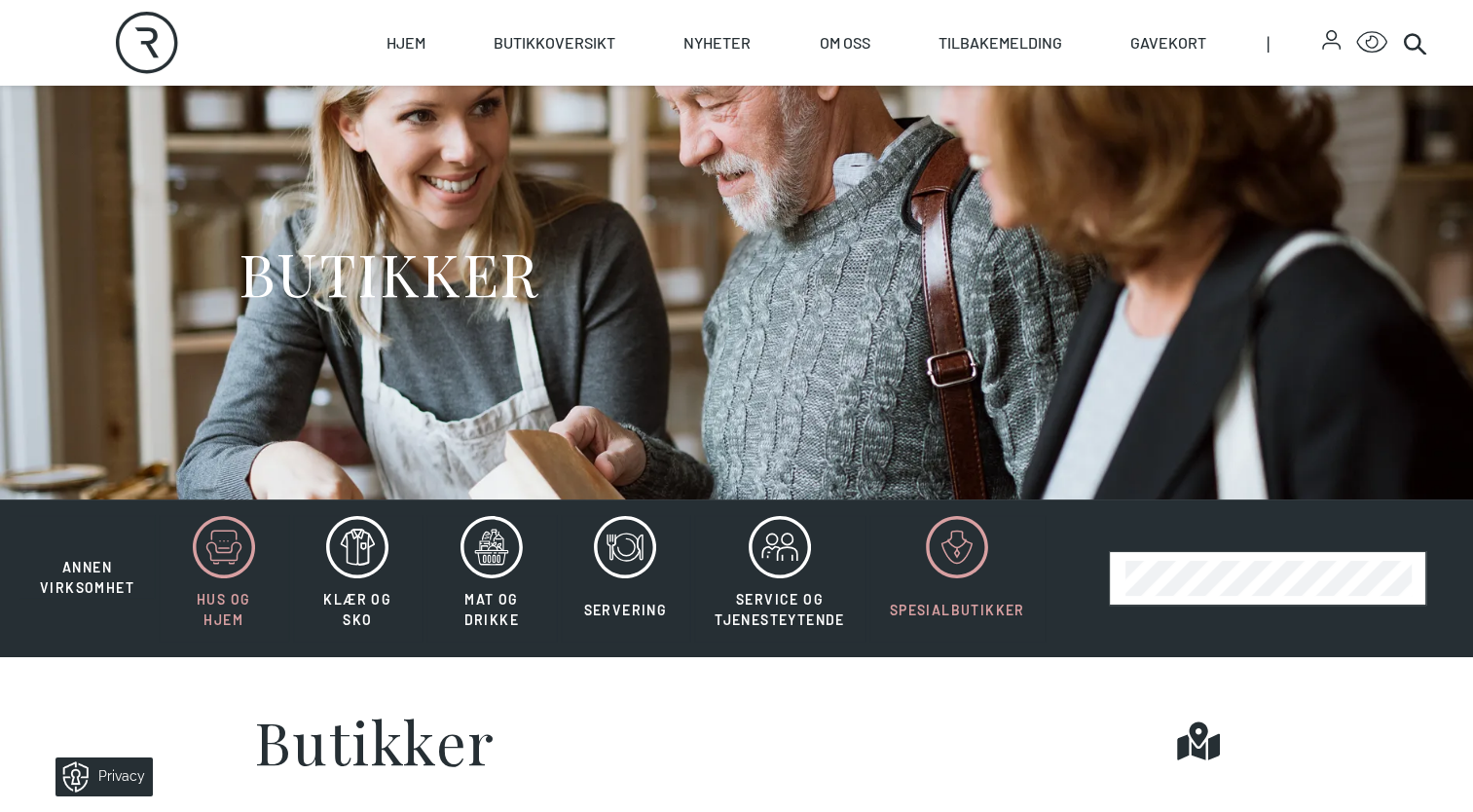 Image resolution: width=1473 pixels, height=812 pixels. I want to click on button: Open Accessibility Menu, so click(1371, 43).